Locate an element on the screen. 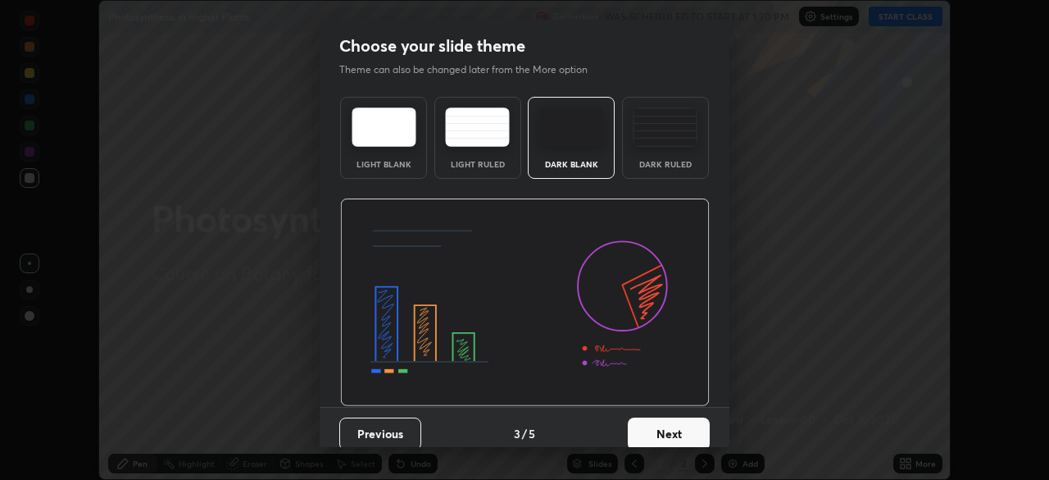 The width and height of the screenshot is (1049, 480). img: darkThemeBanner.d06ce4a2.svg is located at coordinates (525, 302).